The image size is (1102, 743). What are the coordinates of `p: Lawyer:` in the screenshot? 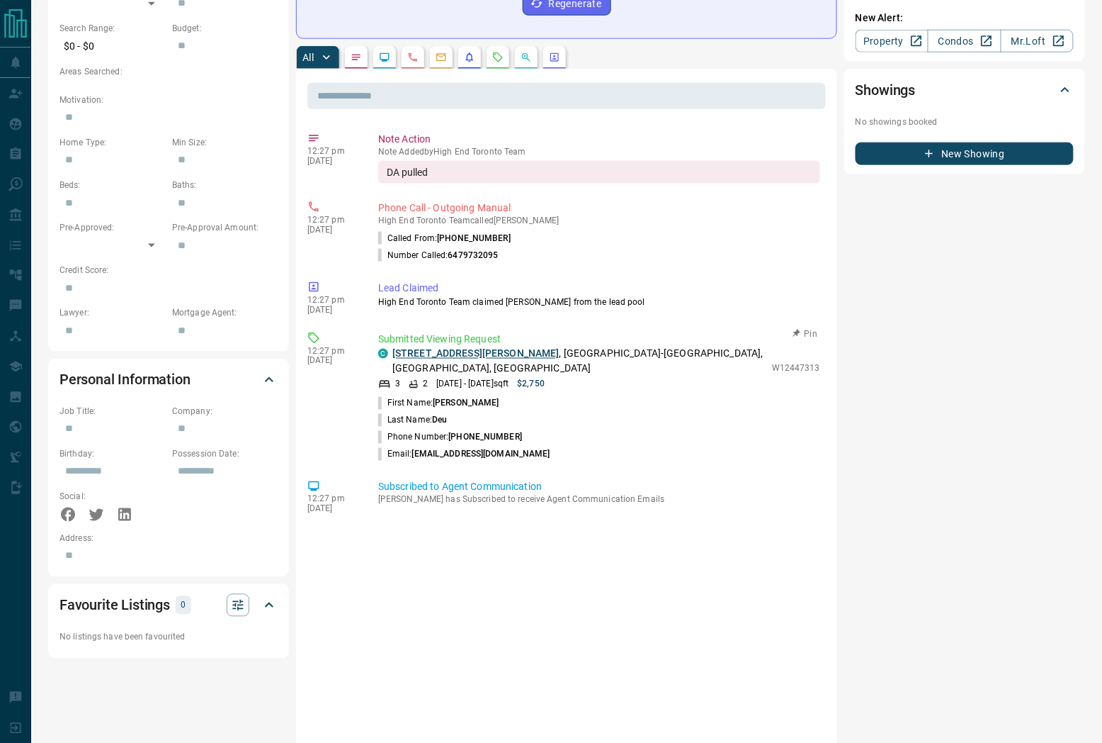 It's located at (112, 312).